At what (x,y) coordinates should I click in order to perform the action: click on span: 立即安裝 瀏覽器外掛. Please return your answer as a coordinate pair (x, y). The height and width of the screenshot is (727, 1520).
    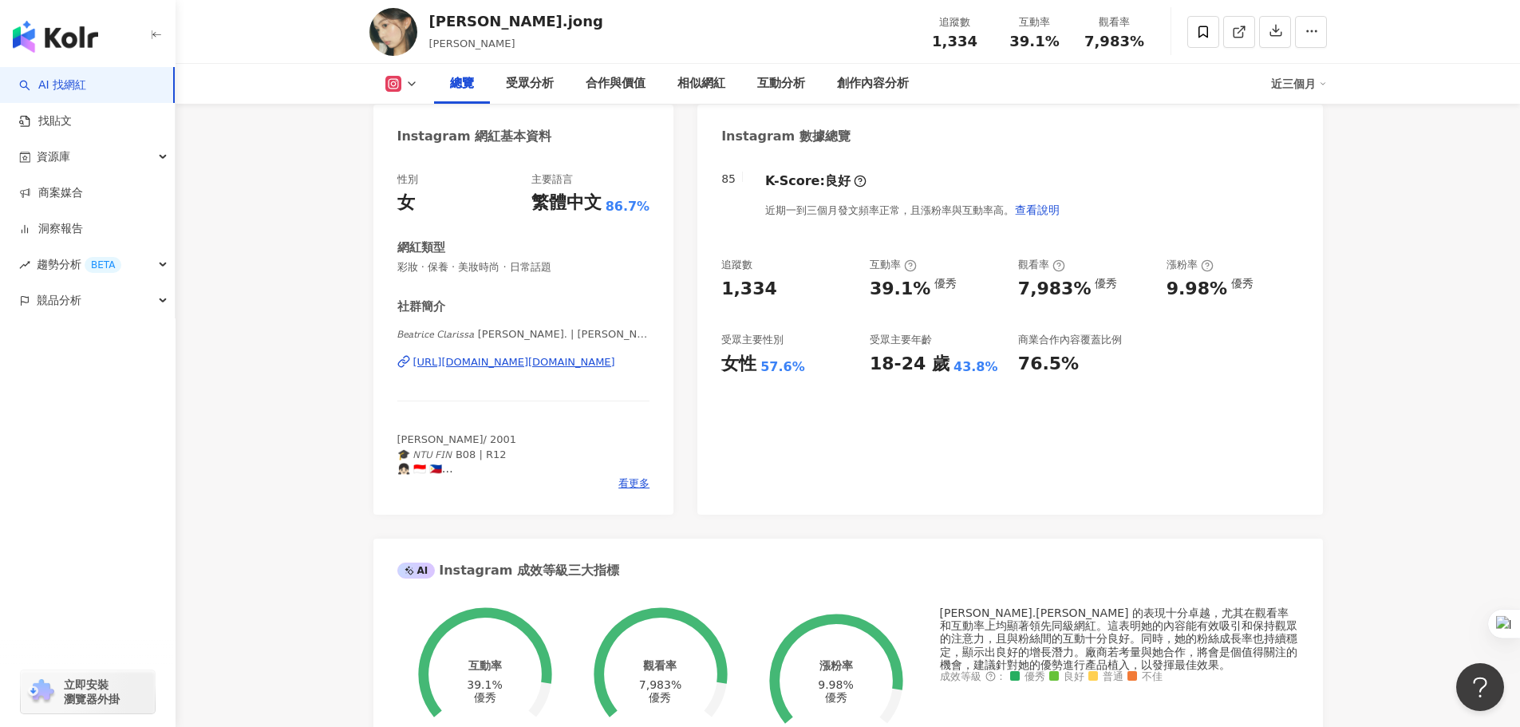
    Looking at the image, I should click on (92, 692).